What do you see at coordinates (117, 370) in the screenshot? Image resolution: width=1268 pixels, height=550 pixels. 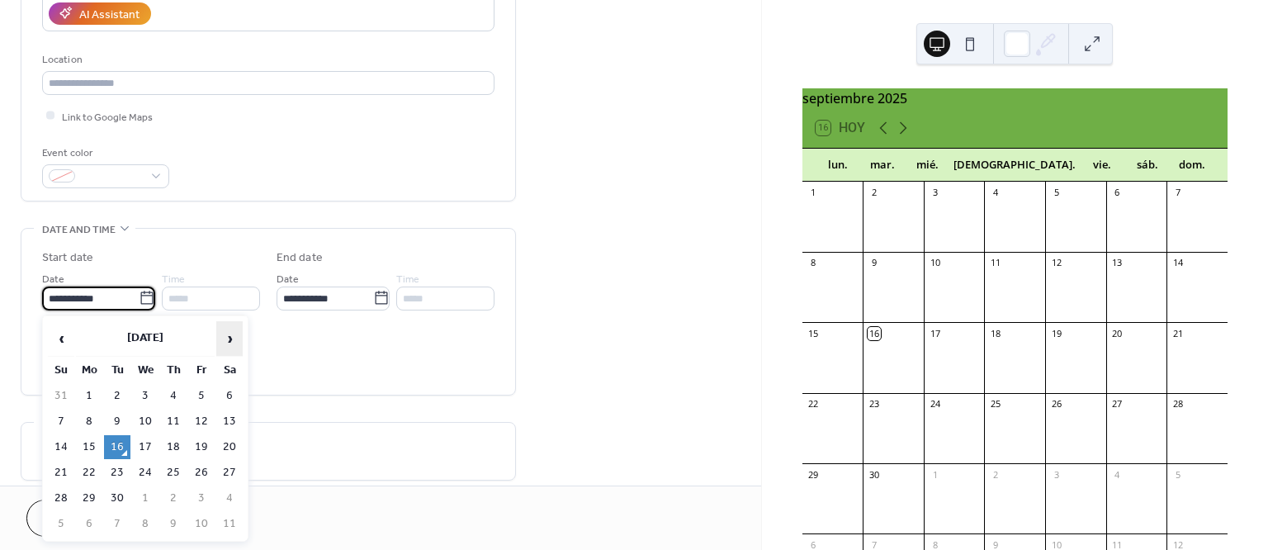 I see `th: Tu` at bounding box center [117, 370].